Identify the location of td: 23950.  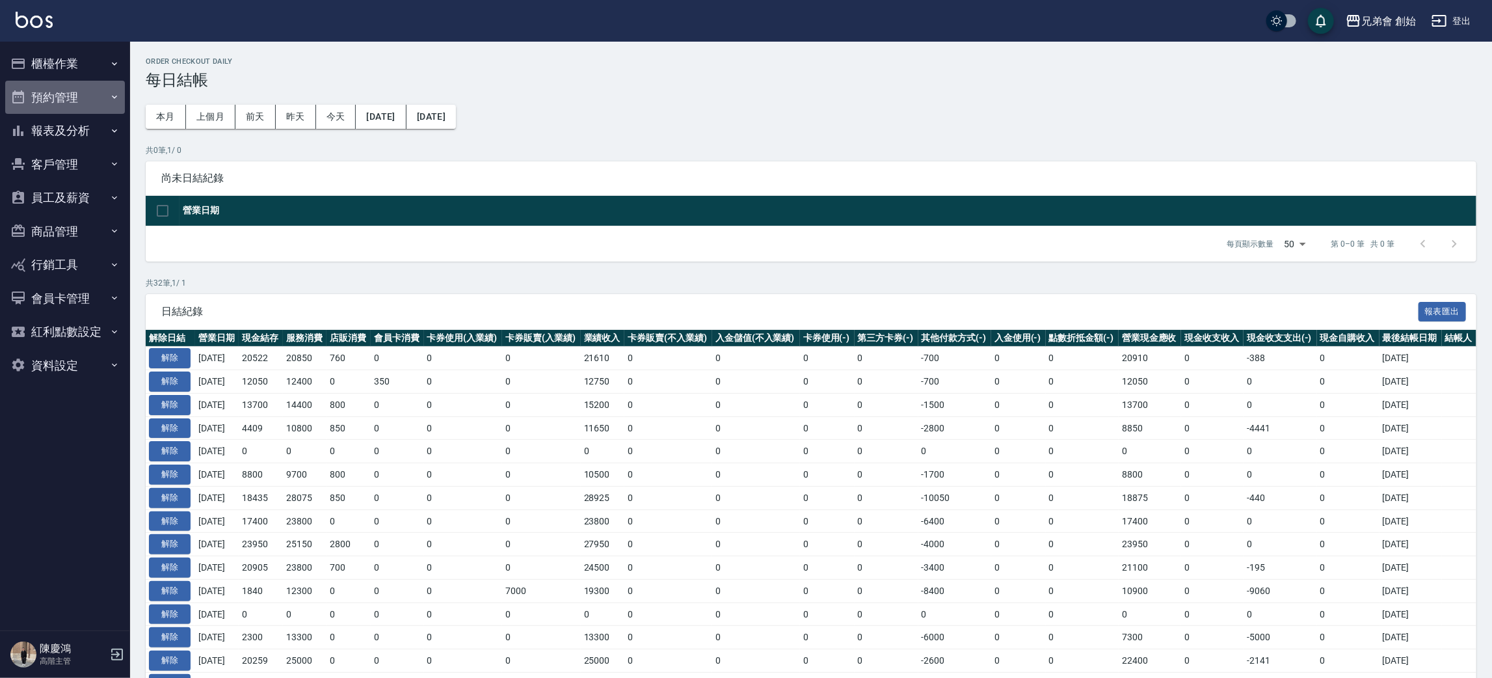
(260, 544).